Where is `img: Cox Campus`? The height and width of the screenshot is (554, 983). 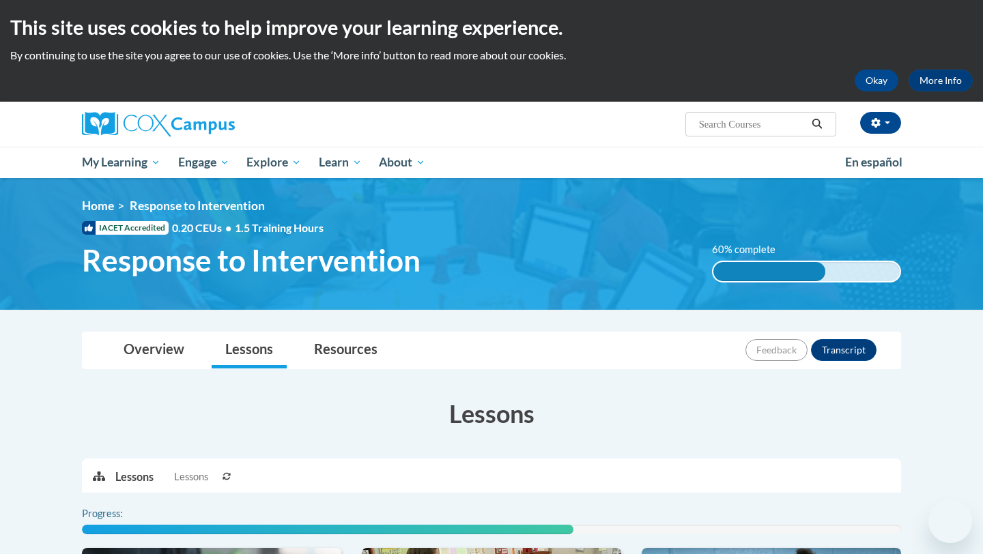 img: Cox Campus is located at coordinates (158, 124).